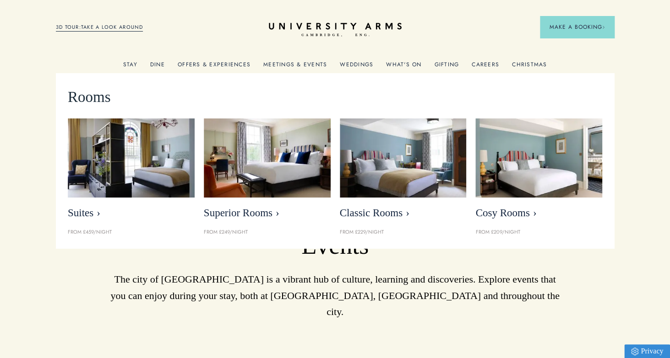 This screenshot has width=670, height=358. I want to click on span: Make a Booking, so click(577, 27).